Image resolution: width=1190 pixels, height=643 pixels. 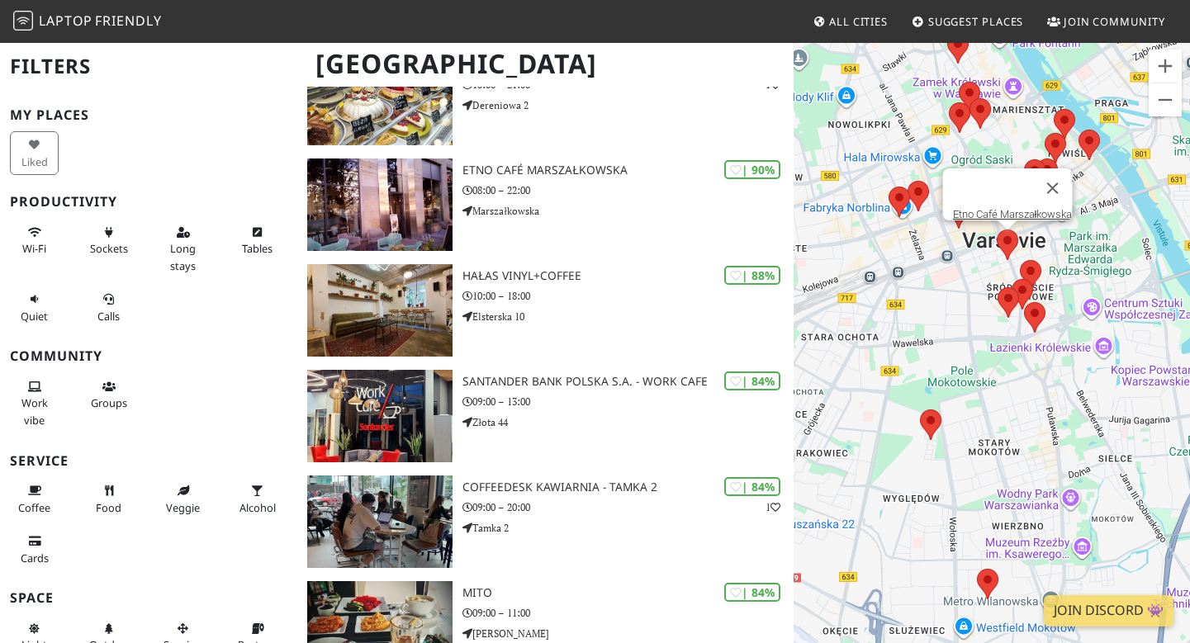 I want to click on button: Fermer, so click(x=1052, y=188).